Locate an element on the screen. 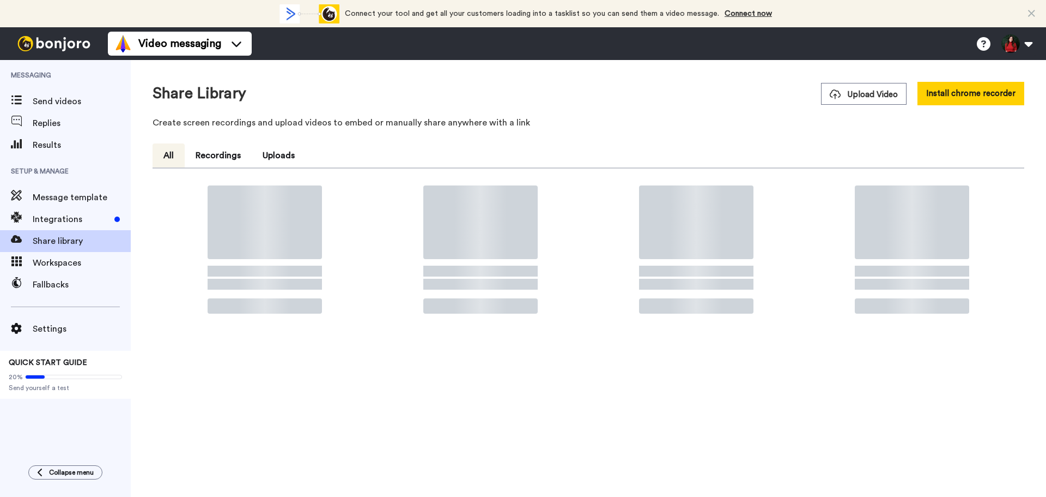  span: Results is located at coordinates (82, 145).